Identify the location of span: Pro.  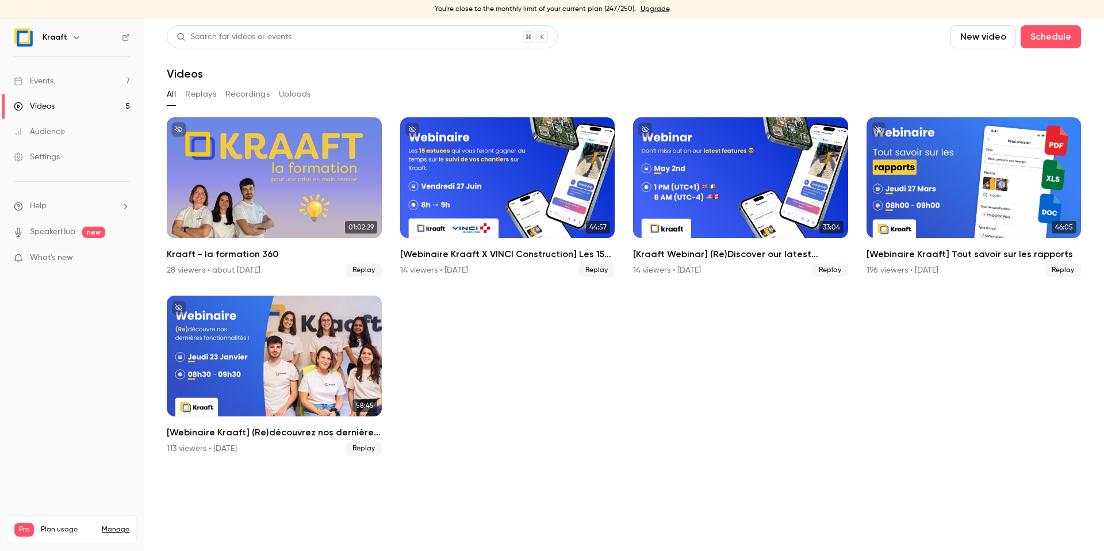
(24, 530).